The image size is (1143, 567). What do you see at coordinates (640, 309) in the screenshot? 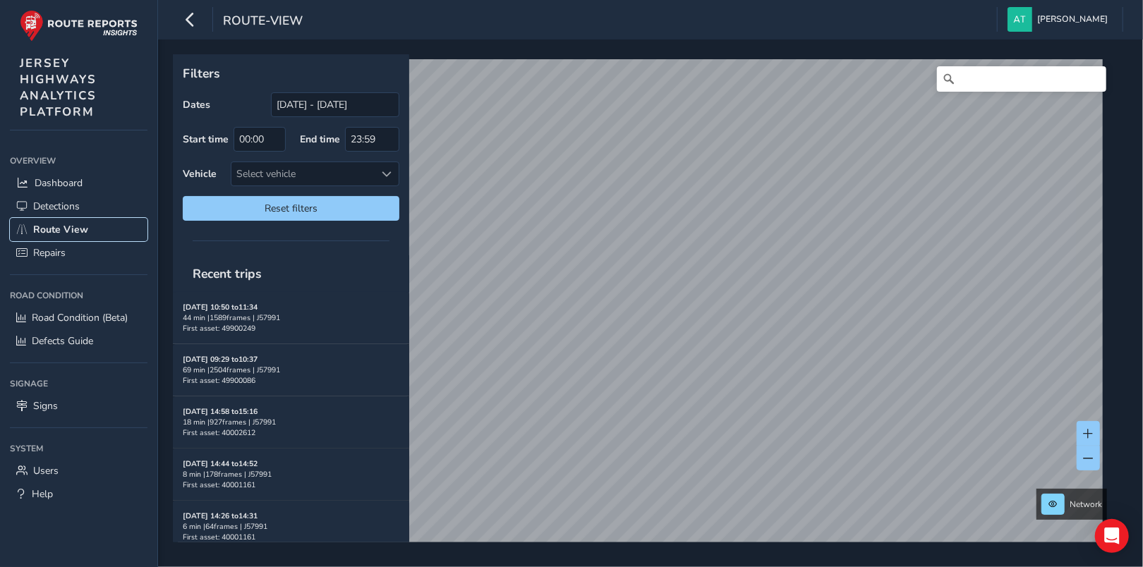
I see `canvas: Map` at bounding box center [640, 309].